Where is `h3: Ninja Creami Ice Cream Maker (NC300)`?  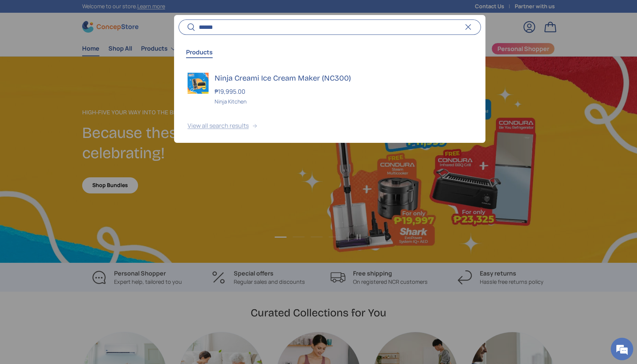 h3: Ninja Creami Ice Cream Maker (NC300) is located at coordinates (343, 78).